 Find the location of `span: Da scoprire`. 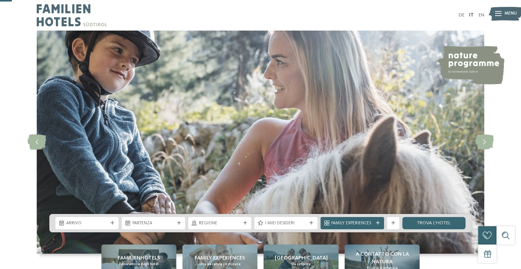

span: Da scoprire is located at coordinates (301, 264).